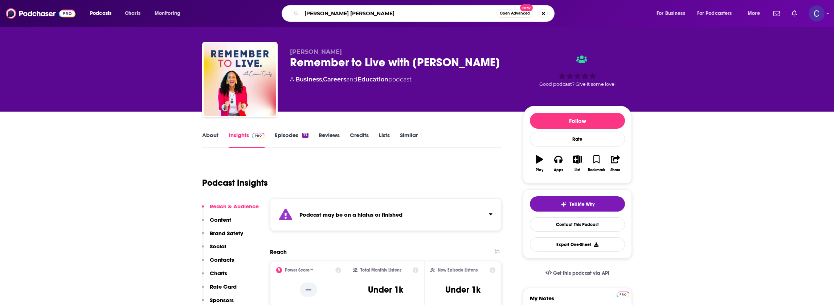 Image resolution: width=834 pixels, height=305 pixels. Describe the element at coordinates (671, 13) in the screenshot. I see `span: For Business` at that location.